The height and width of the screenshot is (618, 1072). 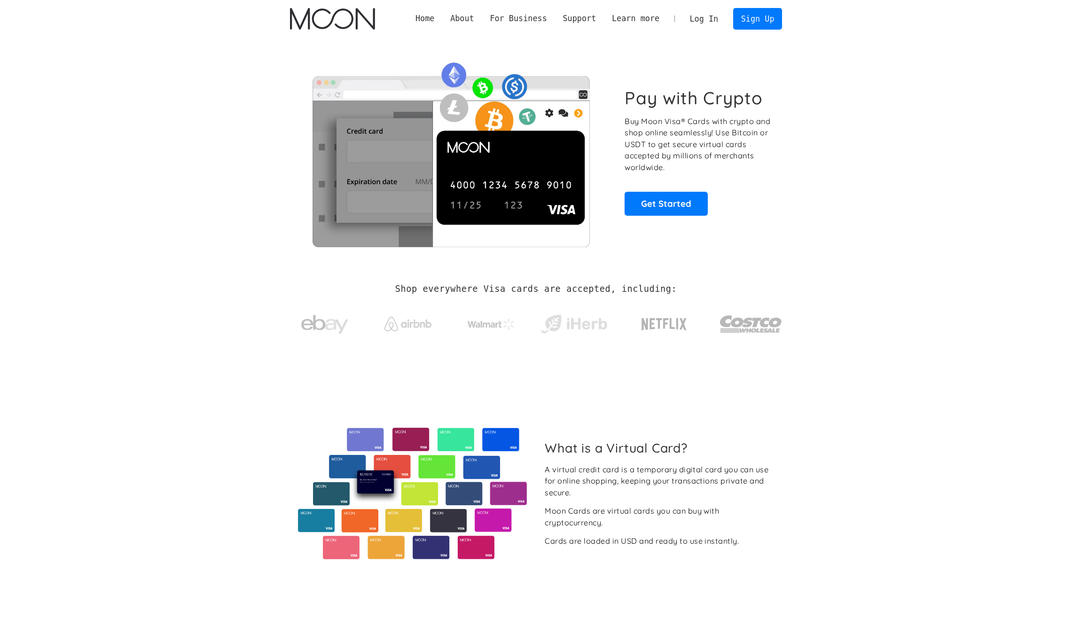 I want to click on img: Virtual cards from Moon, so click(x=412, y=493).